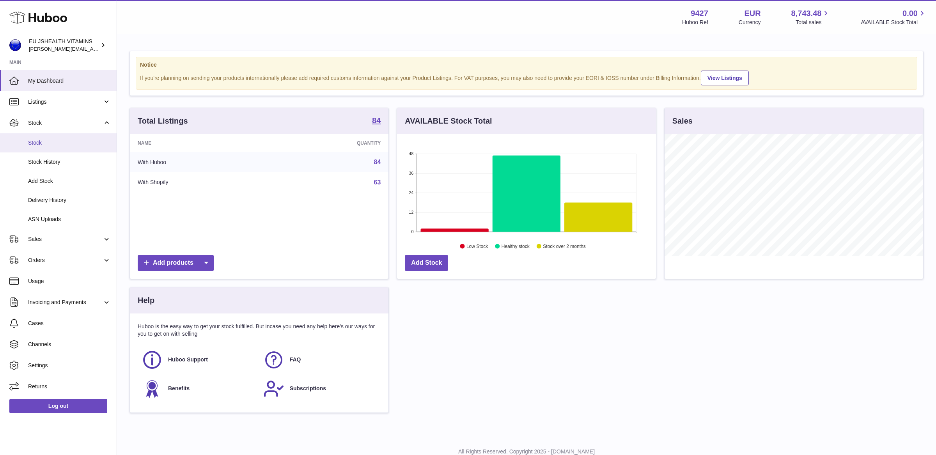  I want to click on span: Stock History, so click(69, 162).